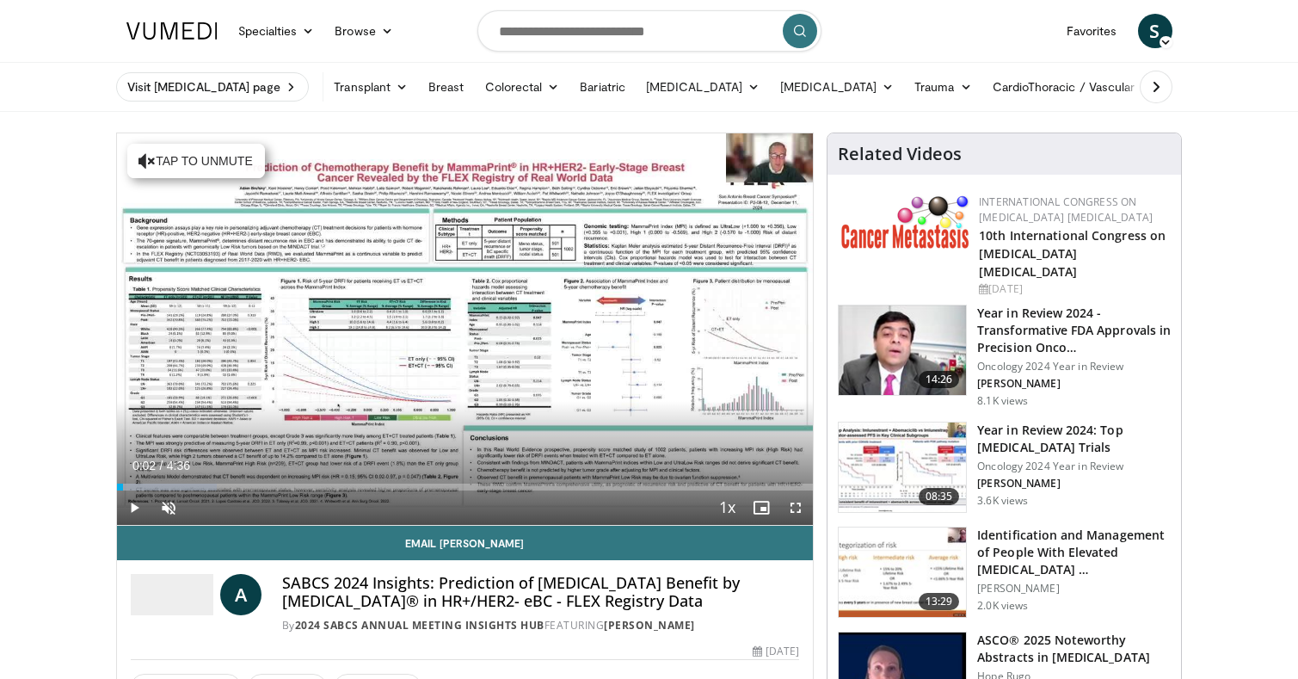  I want to click on button: Play, so click(134, 508).